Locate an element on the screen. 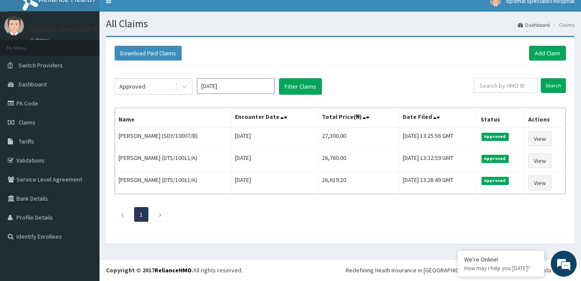 This screenshot has height=281, width=581. div: Minimize live chat window is located at coordinates (152, 15).